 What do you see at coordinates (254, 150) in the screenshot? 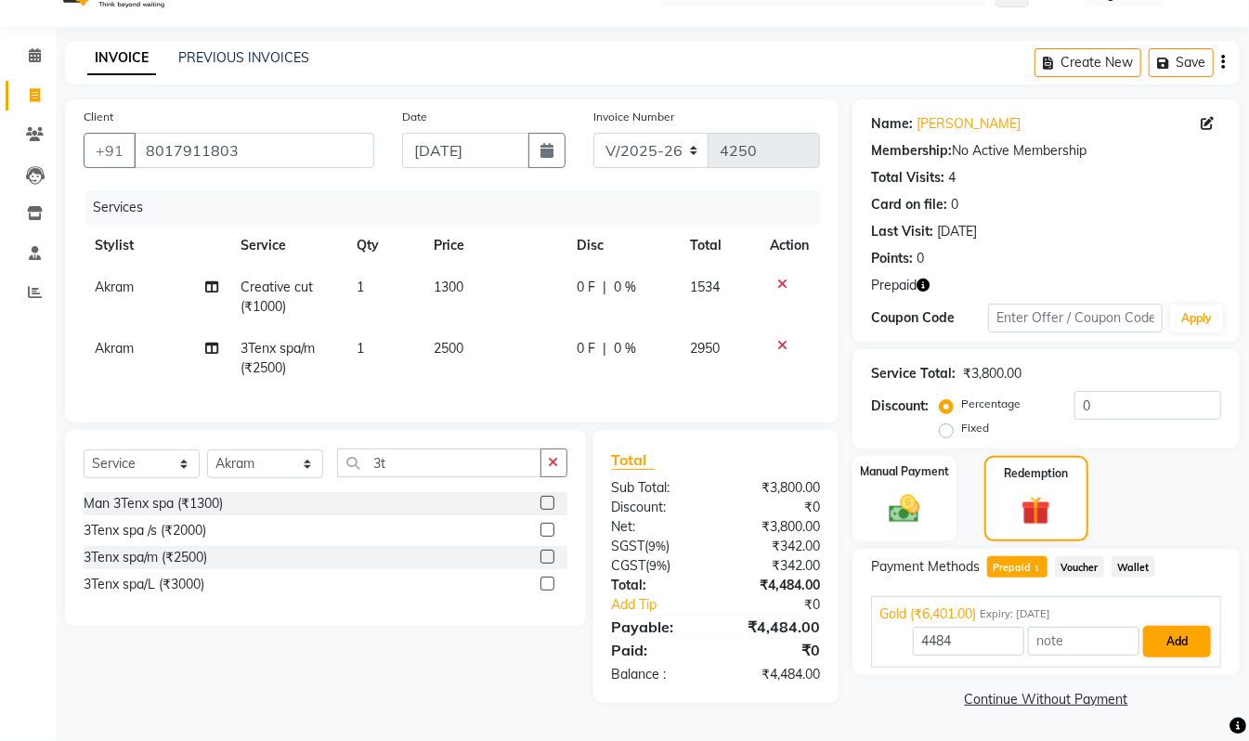
I see `input: Search by Name/Mobile/Email/Code` at bounding box center [254, 150].